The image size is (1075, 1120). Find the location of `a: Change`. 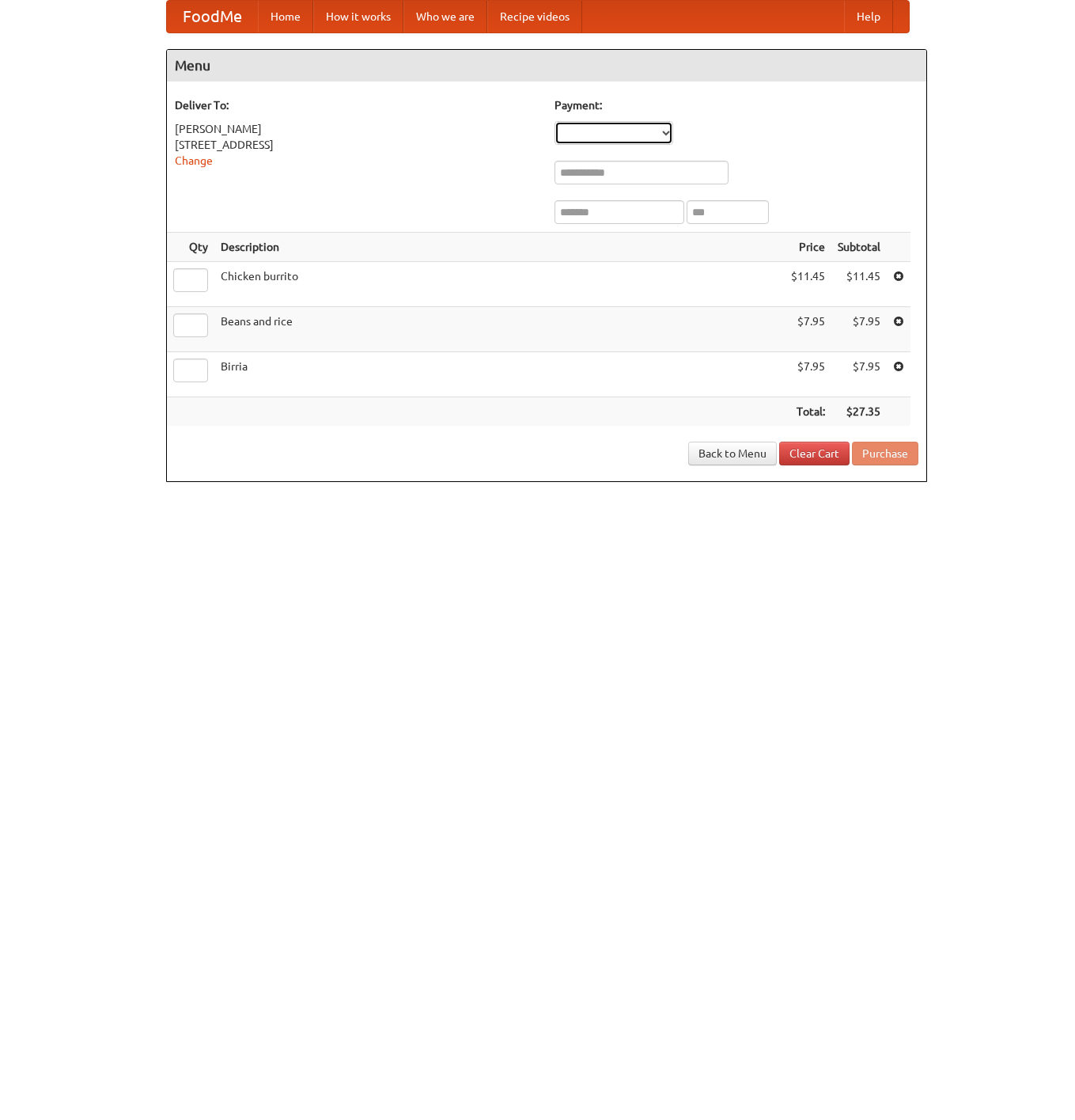

a: Change is located at coordinates (194, 161).